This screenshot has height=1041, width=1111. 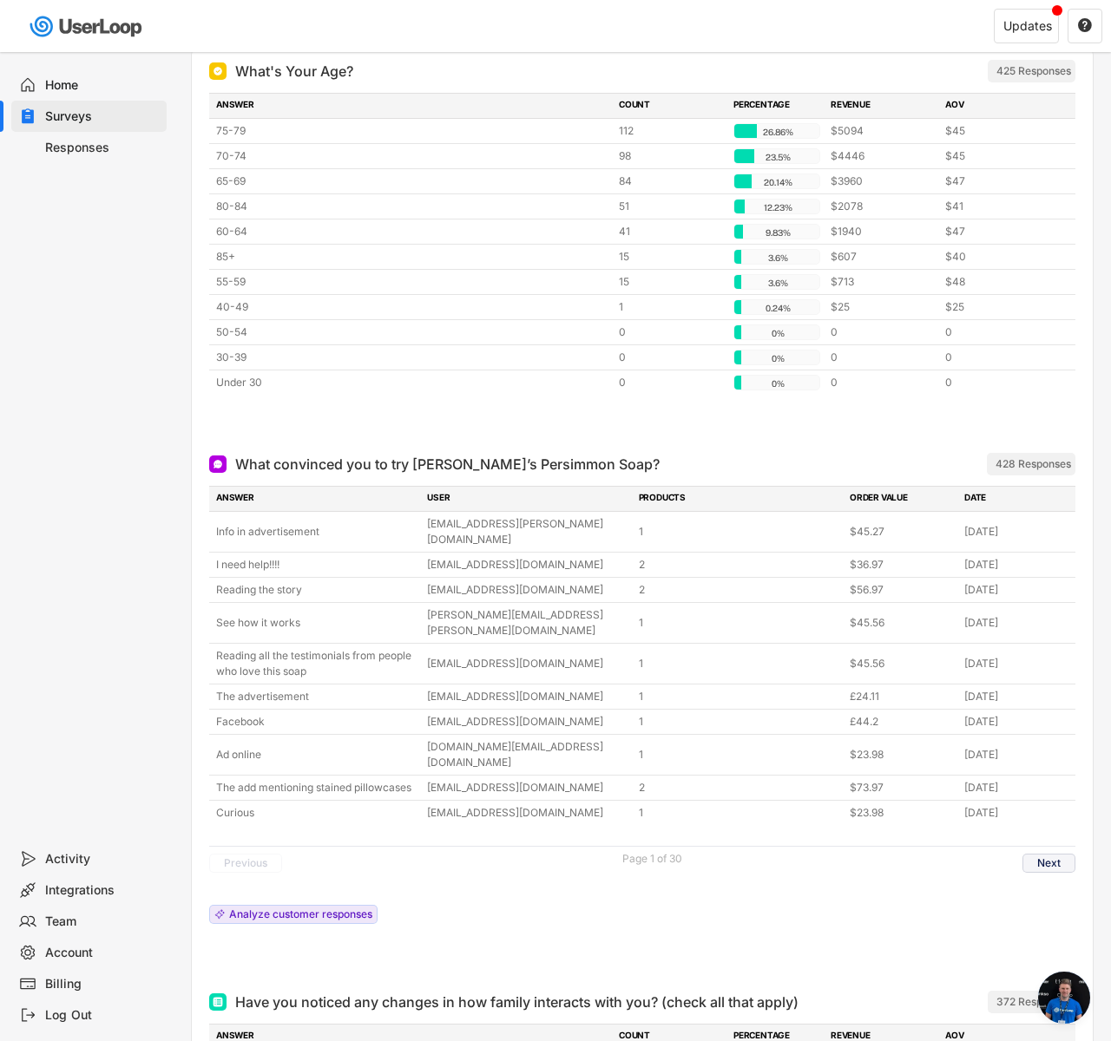 I want to click on div: 55-59, so click(x=412, y=282).